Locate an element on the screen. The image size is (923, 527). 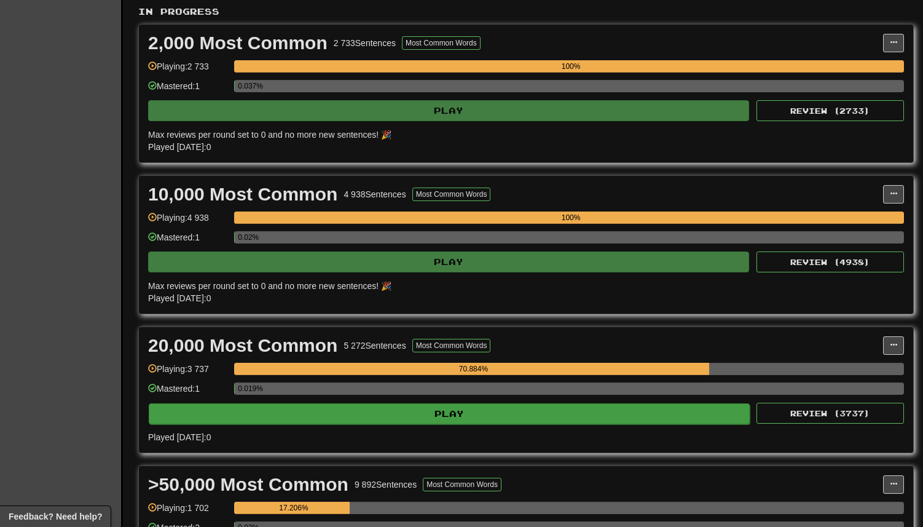
div: 20,000 Most Common is located at coordinates (243, 345).